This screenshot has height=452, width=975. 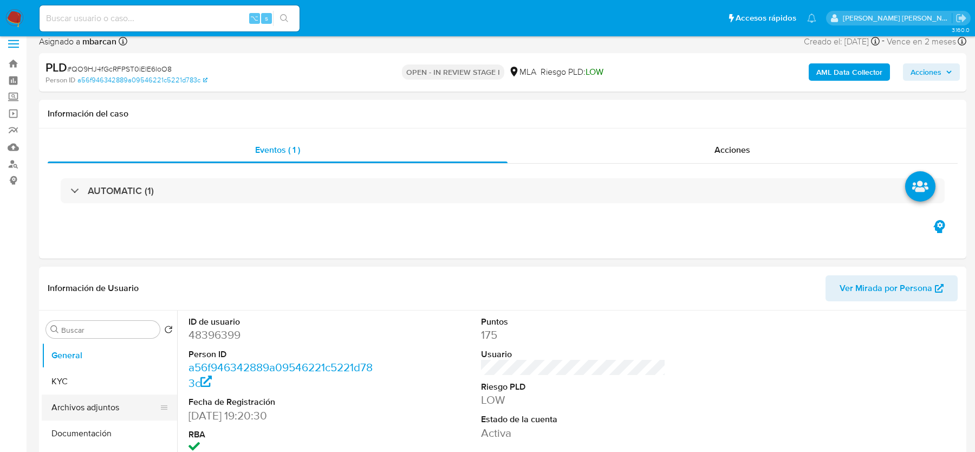 I want to click on b: Person ID, so click(x=60, y=80).